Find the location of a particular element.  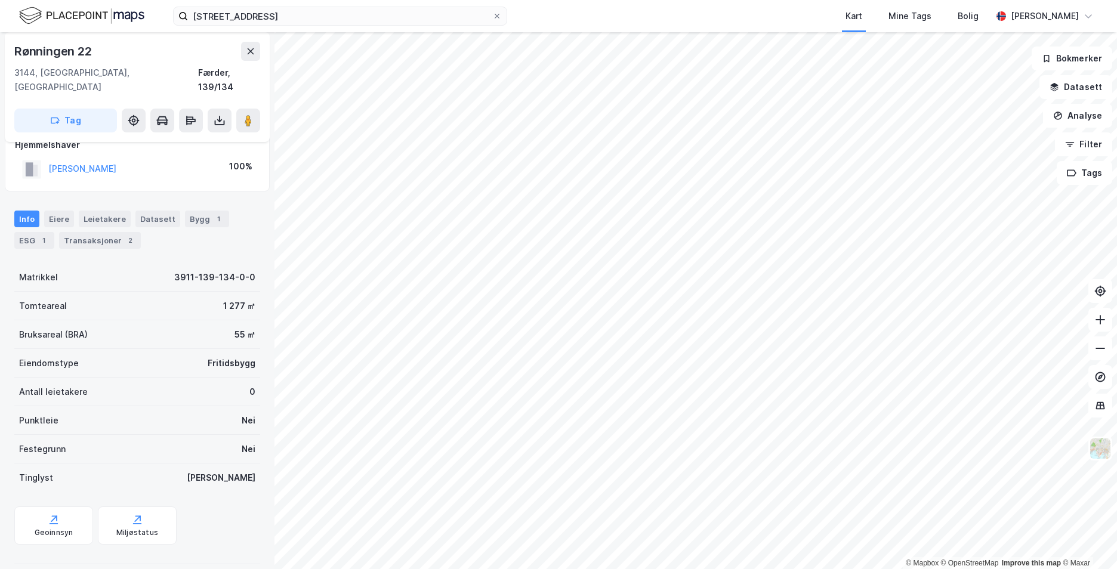

div: Tinglyst is located at coordinates (36, 478).